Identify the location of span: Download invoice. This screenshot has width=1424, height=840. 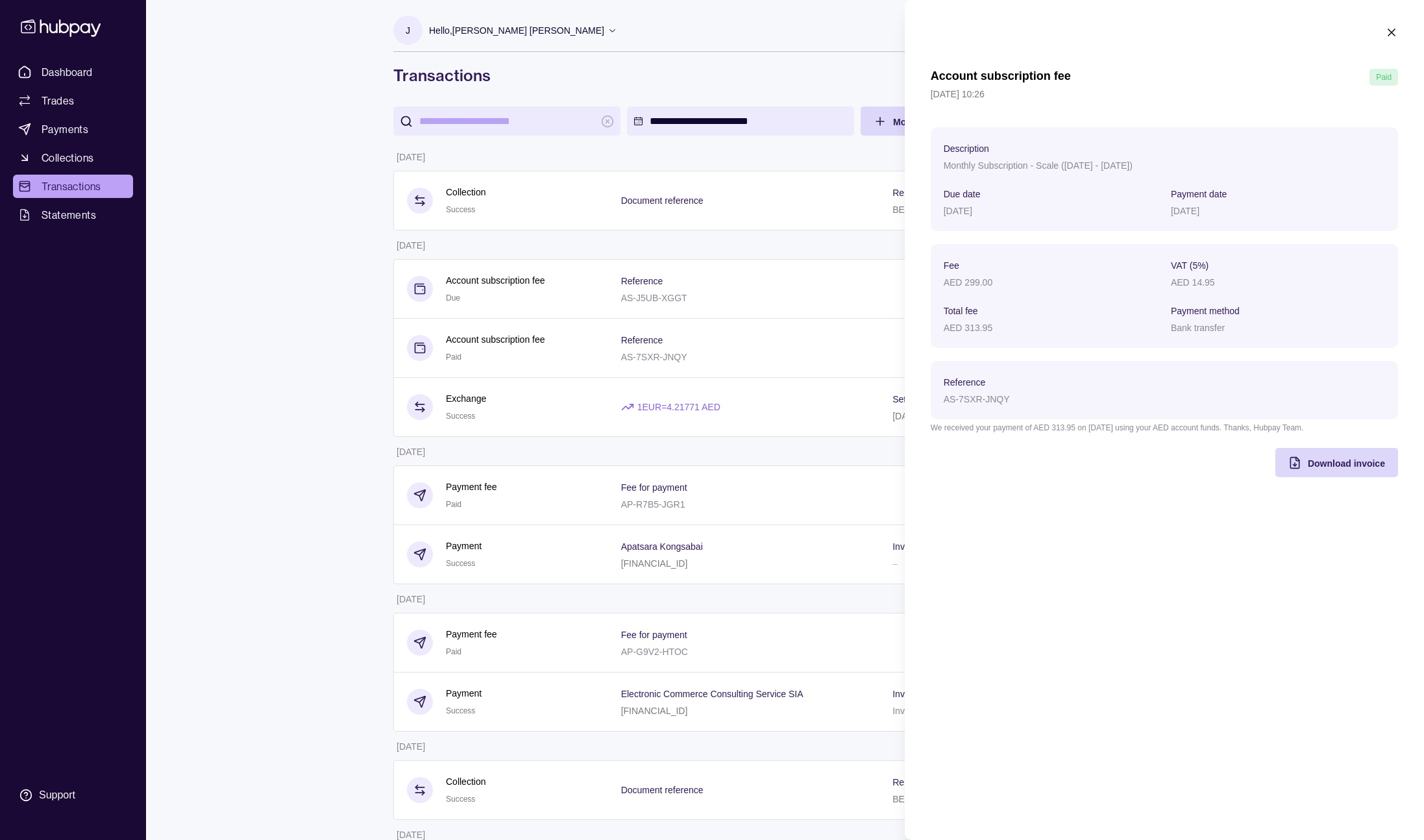
(1346, 463).